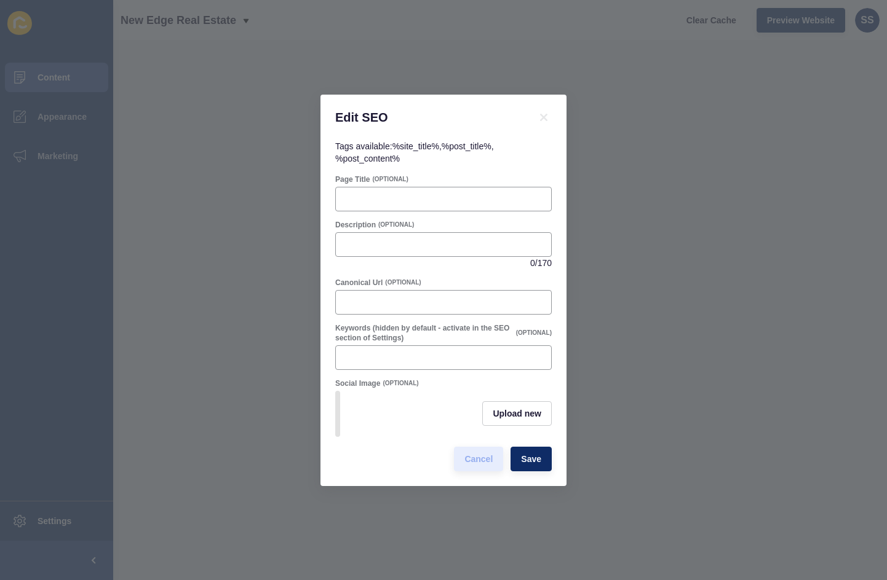 This screenshot has height=580, width=887. Describe the element at coordinates (416, 146) in the screenshot. I see `code: %site_title%` at that location.